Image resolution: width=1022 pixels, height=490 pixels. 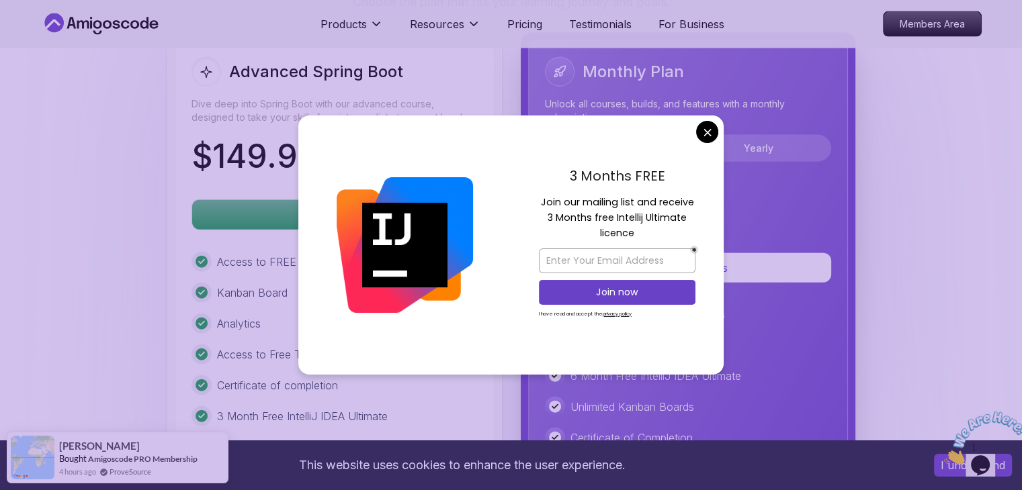 I want to click on p: Products, so click(x=343, y=24).